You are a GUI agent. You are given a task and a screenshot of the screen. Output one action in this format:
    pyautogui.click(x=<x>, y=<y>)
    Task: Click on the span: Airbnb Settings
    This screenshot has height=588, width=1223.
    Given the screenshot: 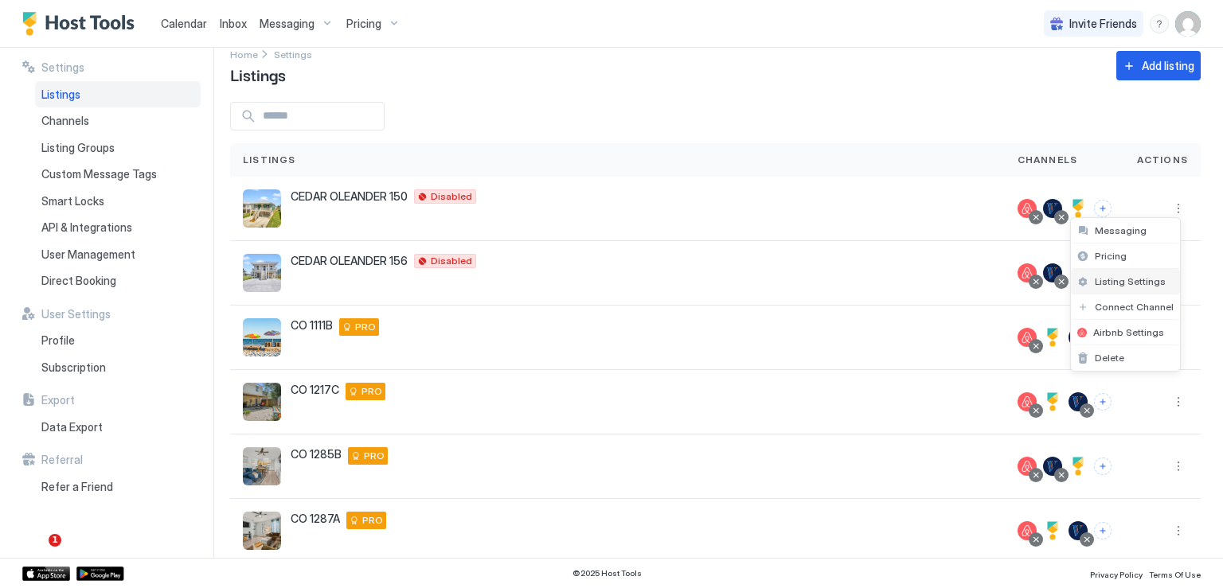 What is the action you would take?
    pyautogui.click(x=1128, y=332)
    